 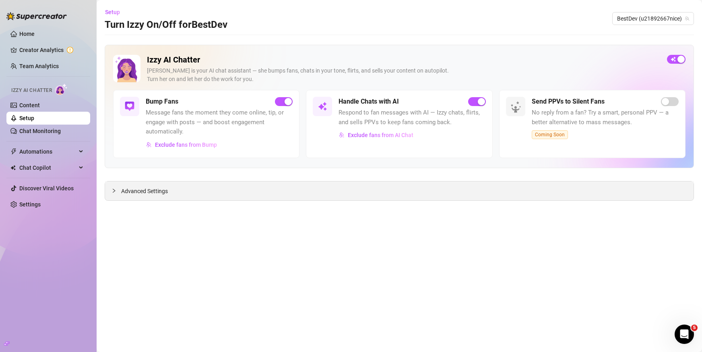 What do you see at coordinates (114, 191) in the screenshot?
I see `span: collapsed` at bounding box center [114, 191].